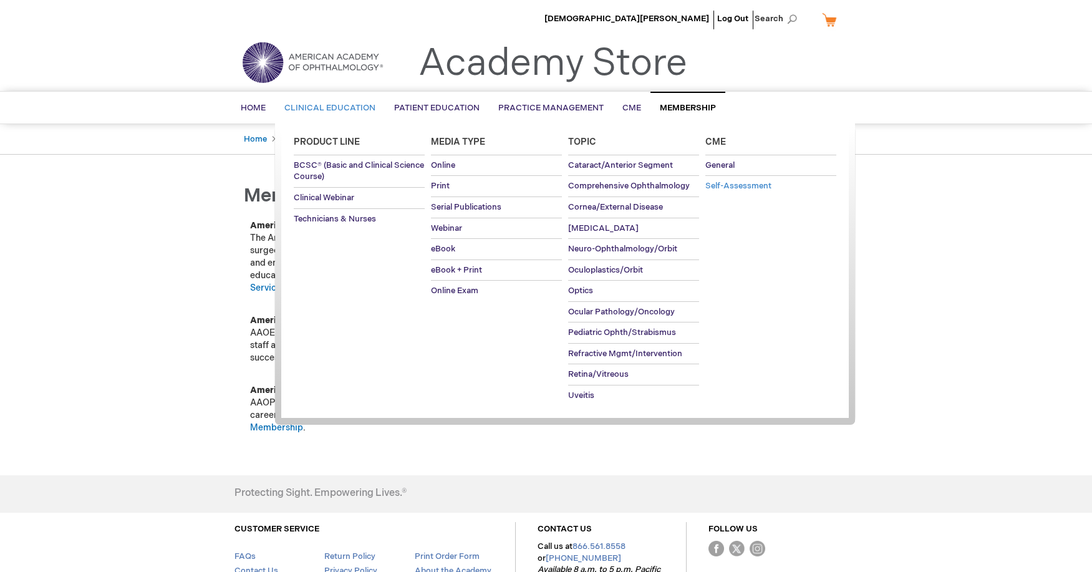 The height and width of the screenshot is (572, 1092). I want to click on span: Cataract/Anterior Segment, so click(620, 165).